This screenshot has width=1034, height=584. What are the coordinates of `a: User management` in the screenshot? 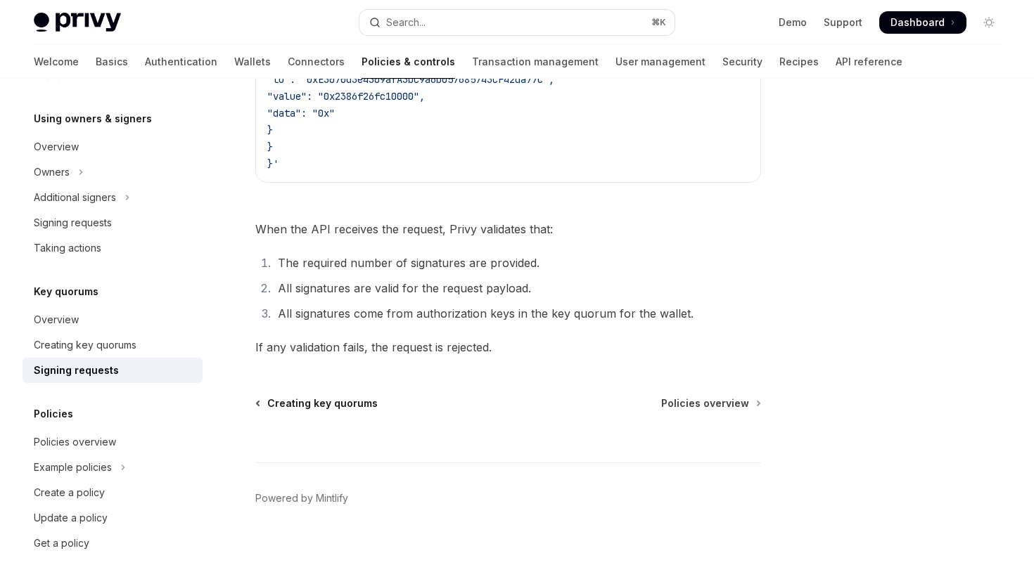 It's located at (660, 62).